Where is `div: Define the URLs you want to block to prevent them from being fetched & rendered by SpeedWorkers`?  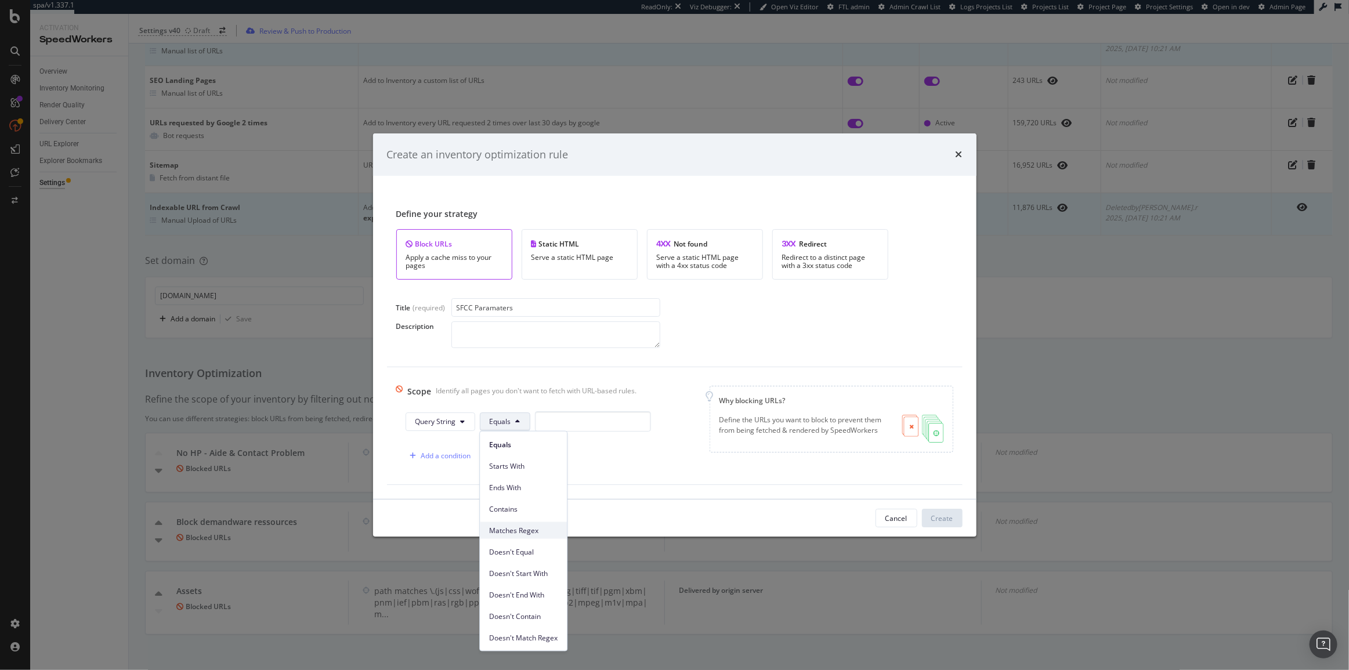
div: Define the URLs you want to block to prevent them from being fetched & rendered by SpeedWorkers is located at coordinates (806, 429).